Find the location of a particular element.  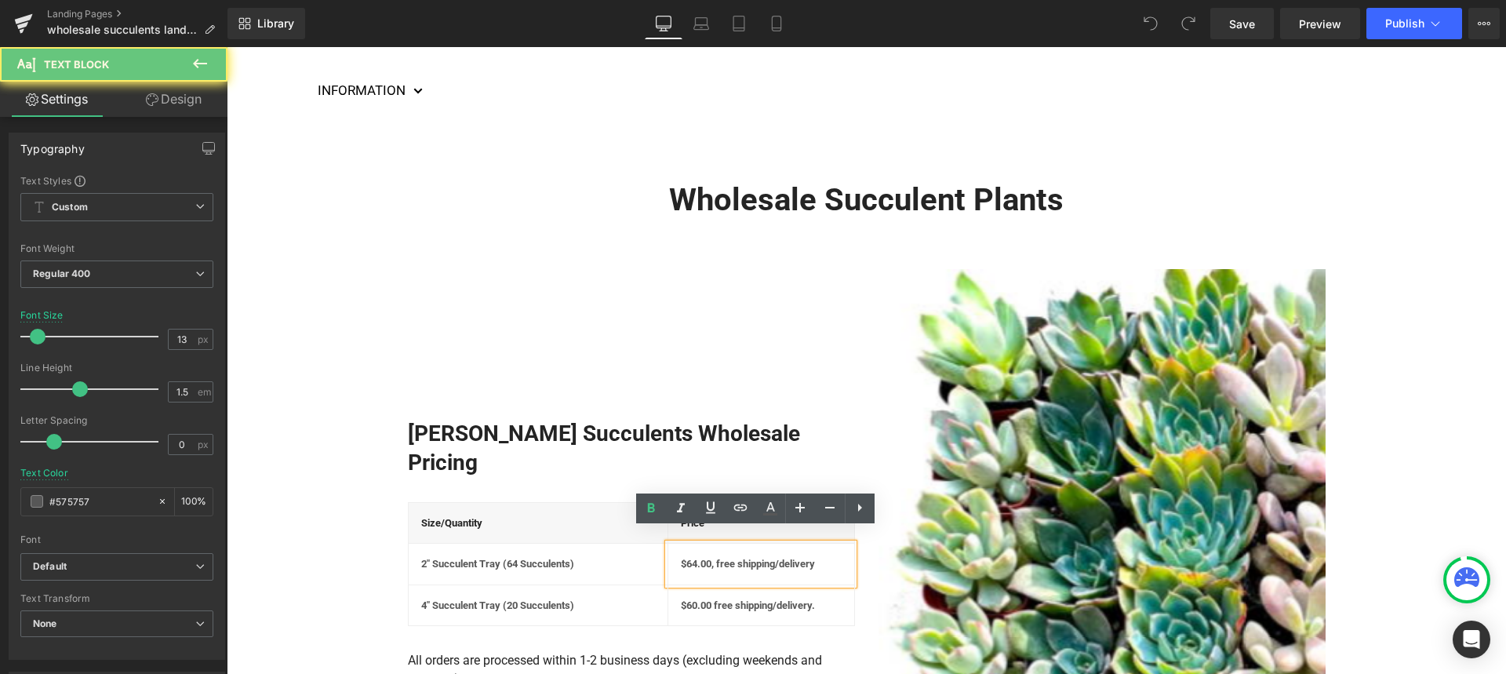

strong: $64.00, free shipping/delivery is located at coordinates (521, 516).